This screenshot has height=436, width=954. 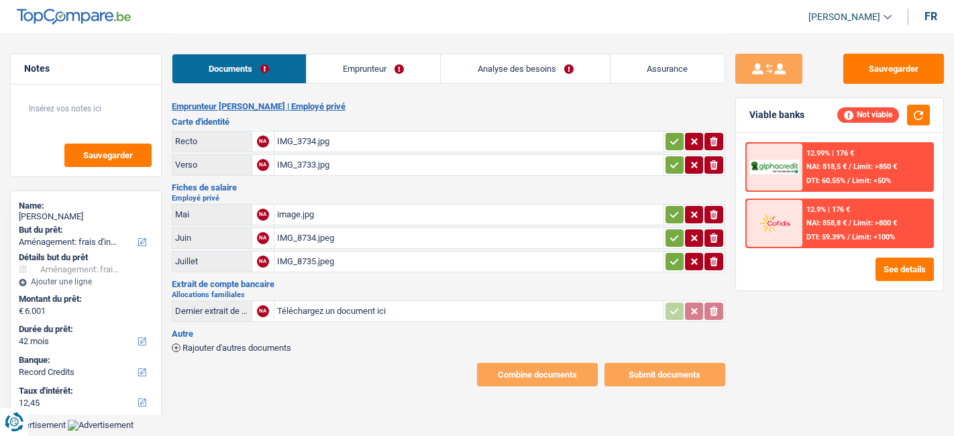 I want to click on h3: Autre, so click(x=448, y=333).